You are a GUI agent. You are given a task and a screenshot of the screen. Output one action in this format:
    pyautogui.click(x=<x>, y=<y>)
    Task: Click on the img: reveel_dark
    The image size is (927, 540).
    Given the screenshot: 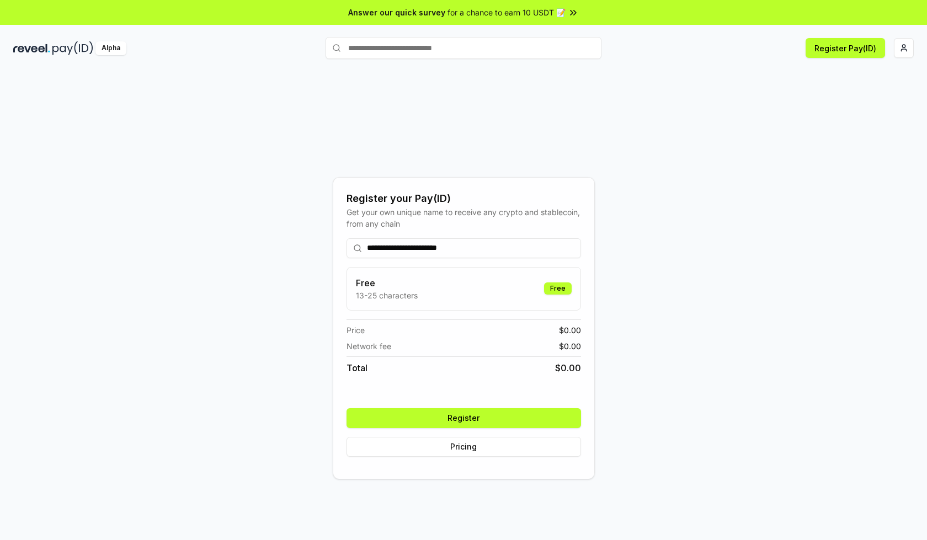 What is the action you would take?
    pyautogui.click(x=31, y=48)
    